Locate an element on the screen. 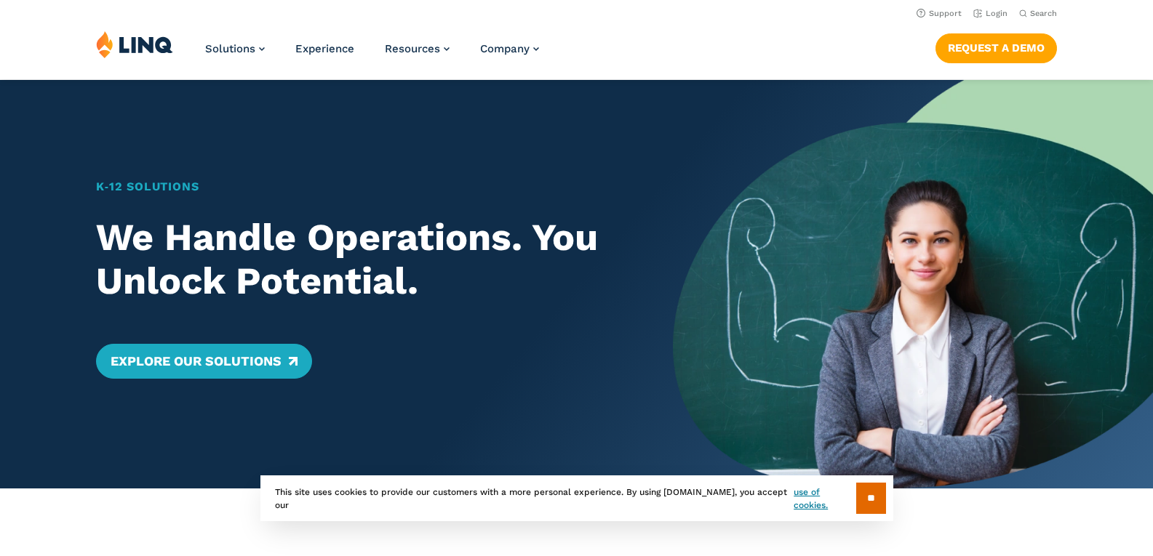  img: Home Banner is located at coordinates (913, 284).